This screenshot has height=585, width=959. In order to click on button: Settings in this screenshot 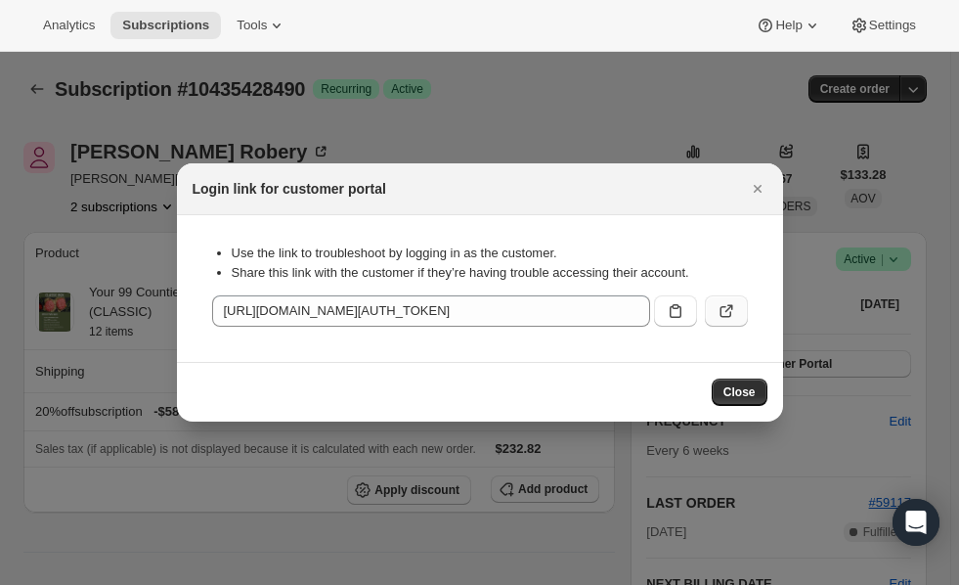, I will do `click(883, 25)`.